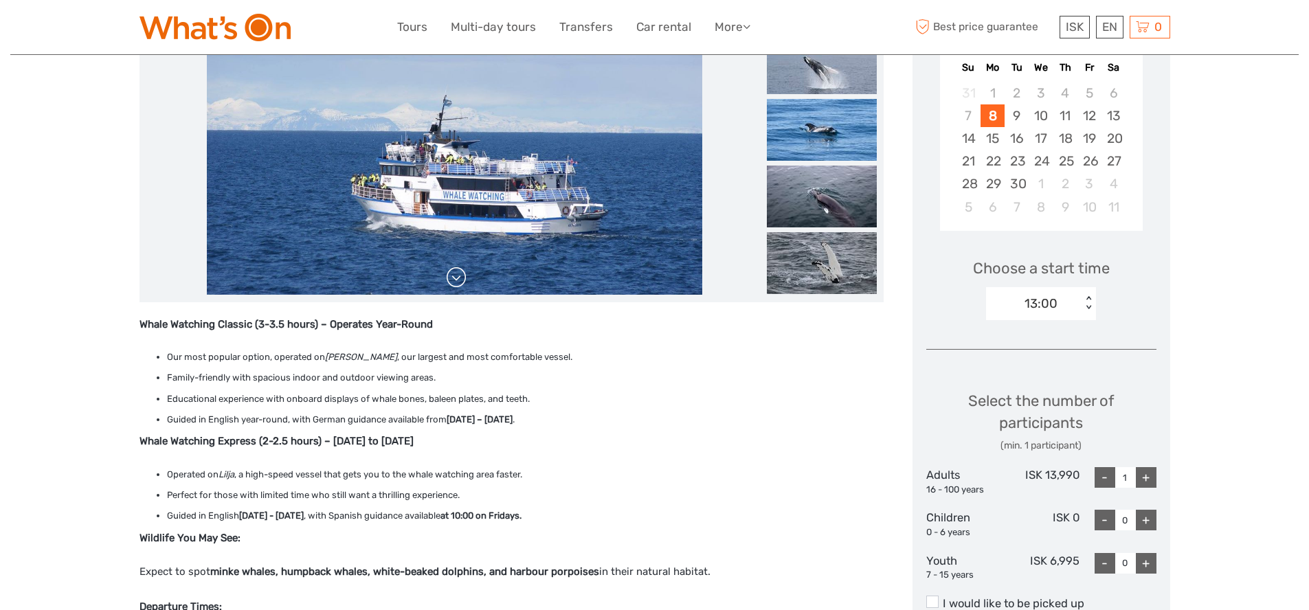 The image size is (1309, 610). Describe the element at coordinates (822, 196) in the screenshot. I see `img: 24eec741537d4ed48c68dc1405d2221a_slider_thumbnail.jpg` at that location.